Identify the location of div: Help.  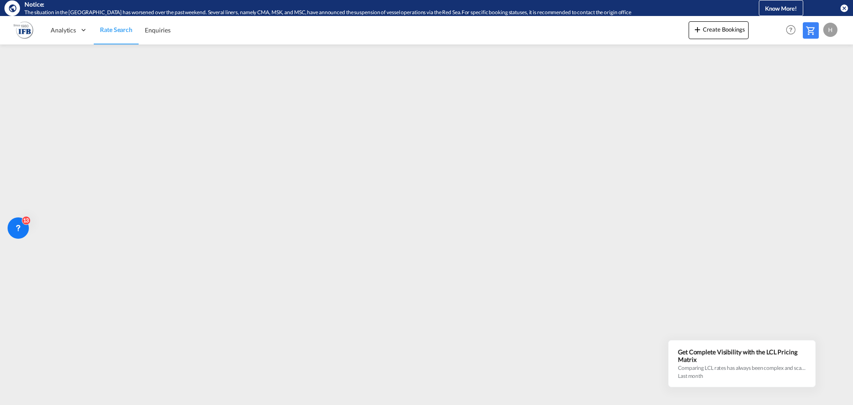
(793, 30).